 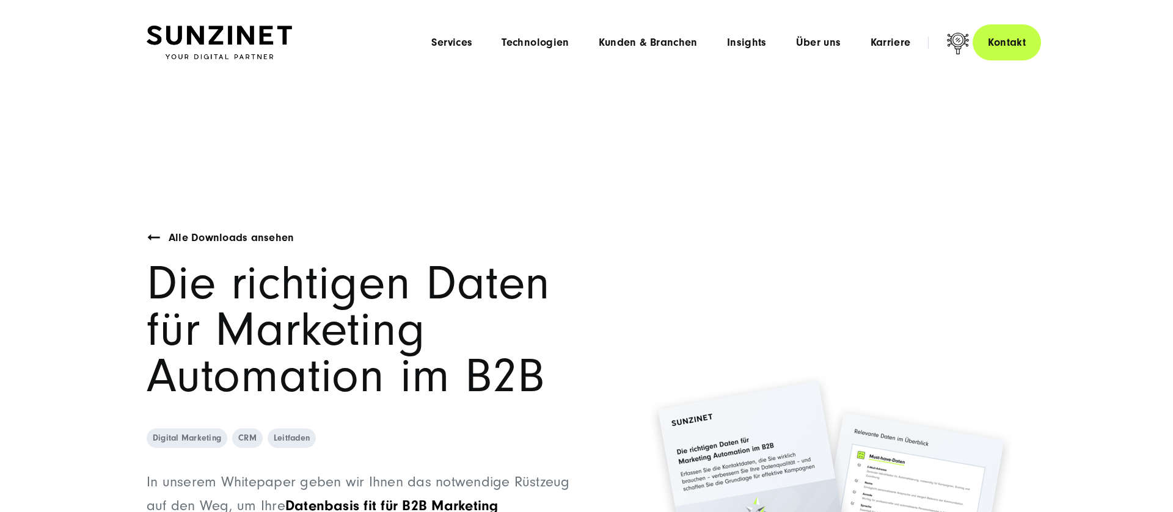 I want to click on span: Technologien, so click(x=535, y=43).